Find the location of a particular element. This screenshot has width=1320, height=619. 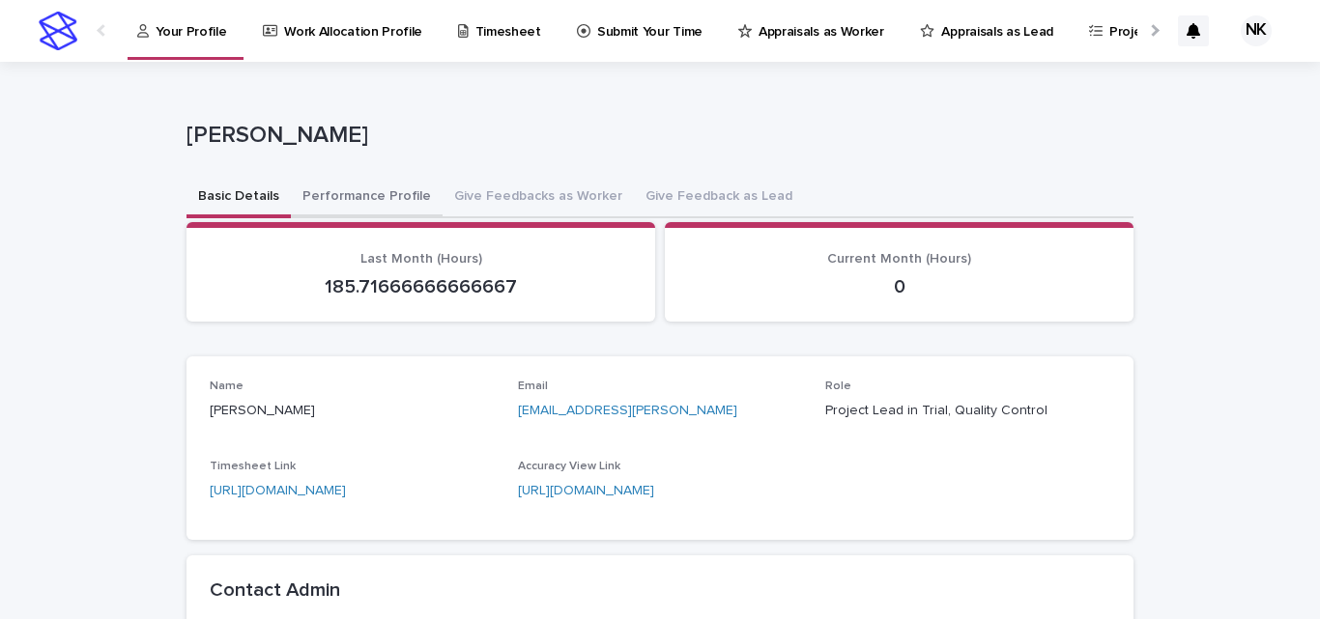

img: stacker-logo-s-only.png is located at coordinates (58, 31).